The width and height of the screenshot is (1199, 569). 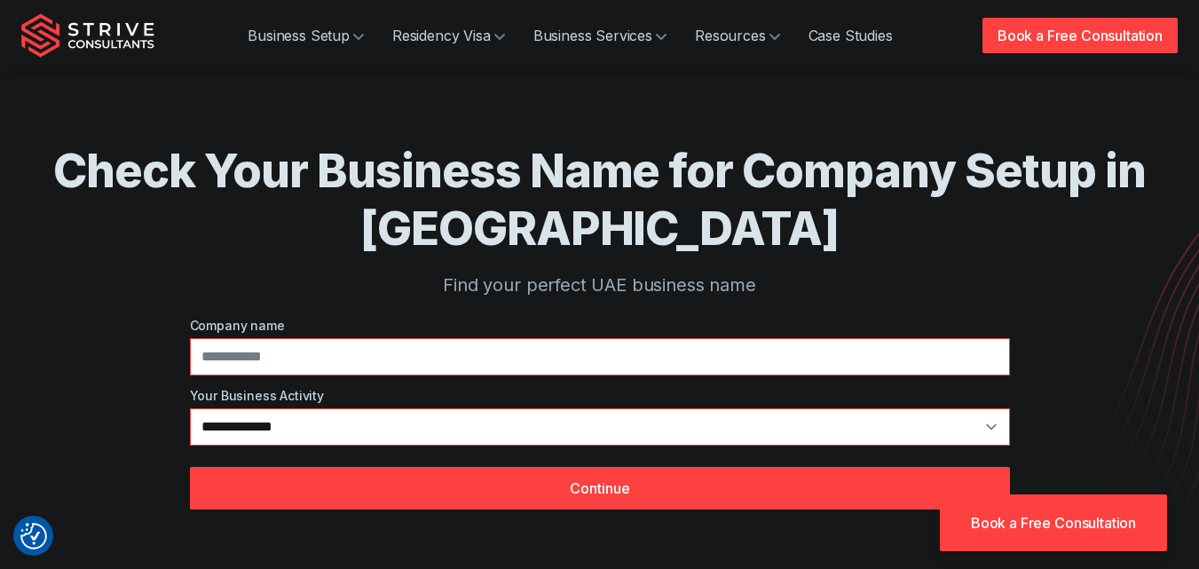 What do you see at coordinates (600, 325) in the screenshot?
I see `label: Company name` at bounding box center [600, 325].